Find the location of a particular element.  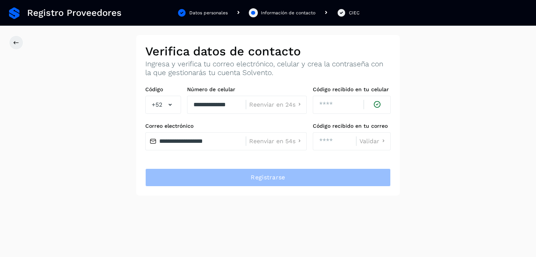

div: CIEC is located at coordinates (354, 13).